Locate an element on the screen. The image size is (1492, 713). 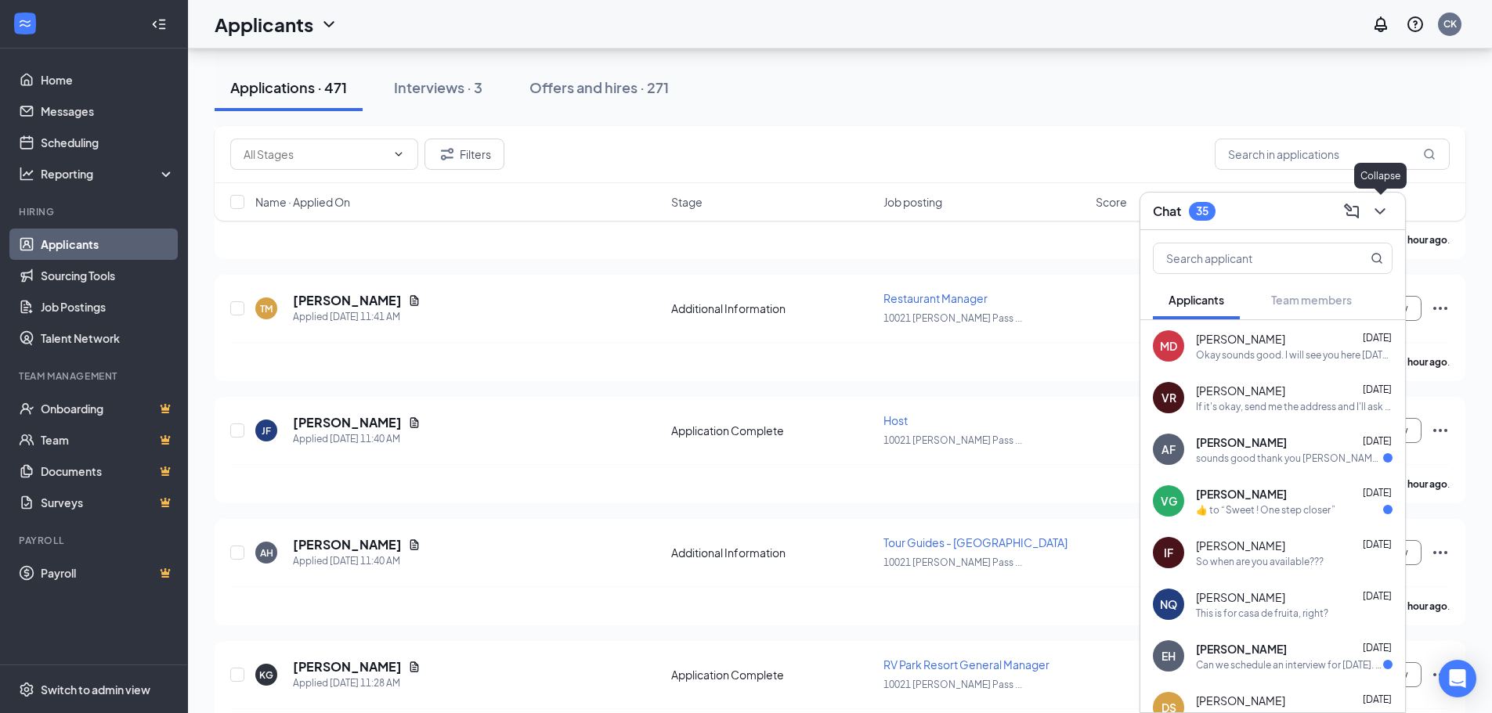
div: IF is located at coordinates (1168, 553).